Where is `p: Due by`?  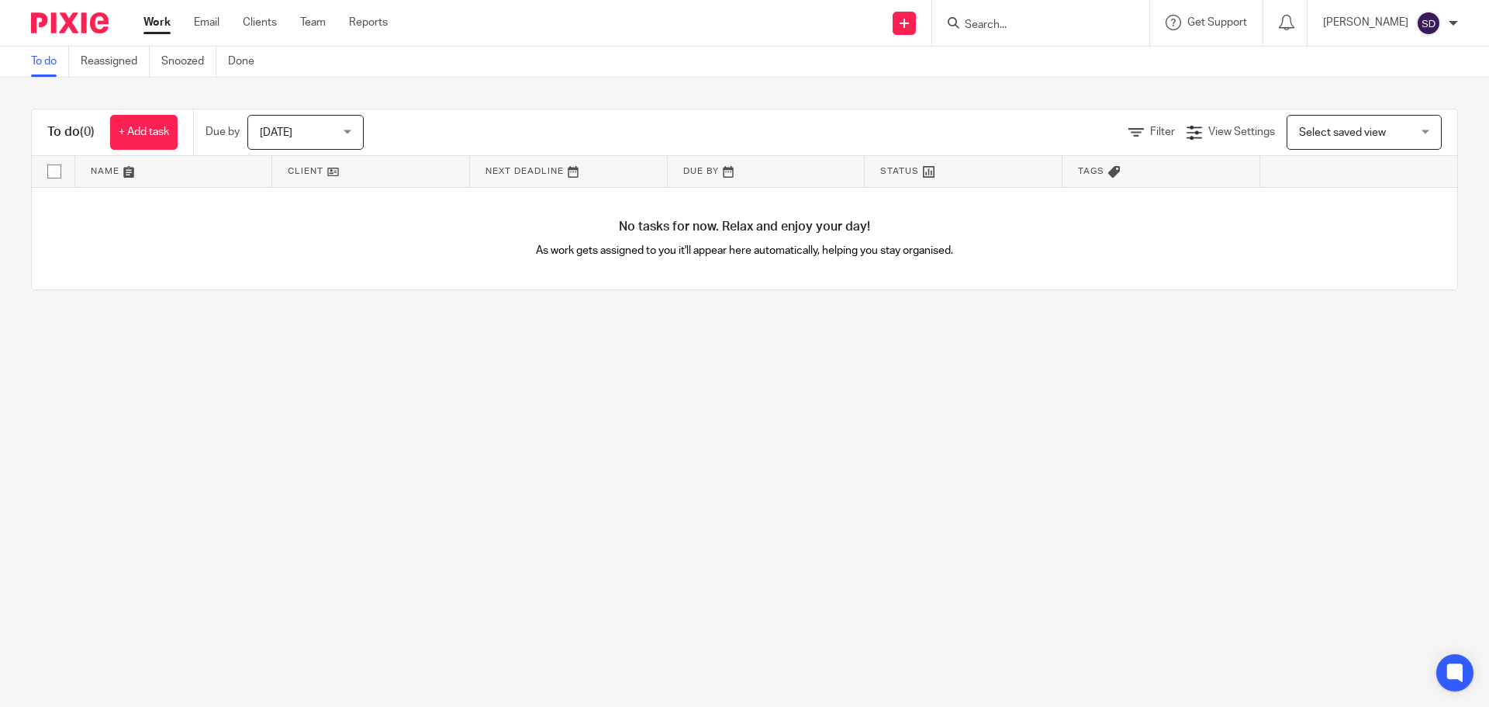
p: Due by is located at coordinates (223, 132).